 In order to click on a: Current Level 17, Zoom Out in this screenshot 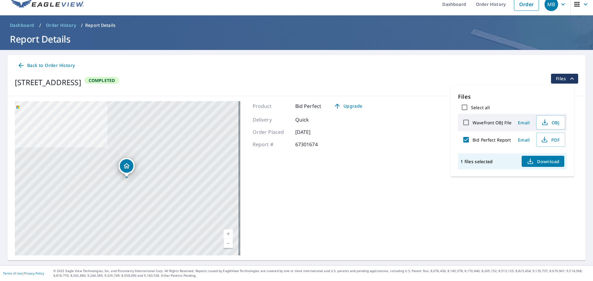, I will do `click(228, 244)`.